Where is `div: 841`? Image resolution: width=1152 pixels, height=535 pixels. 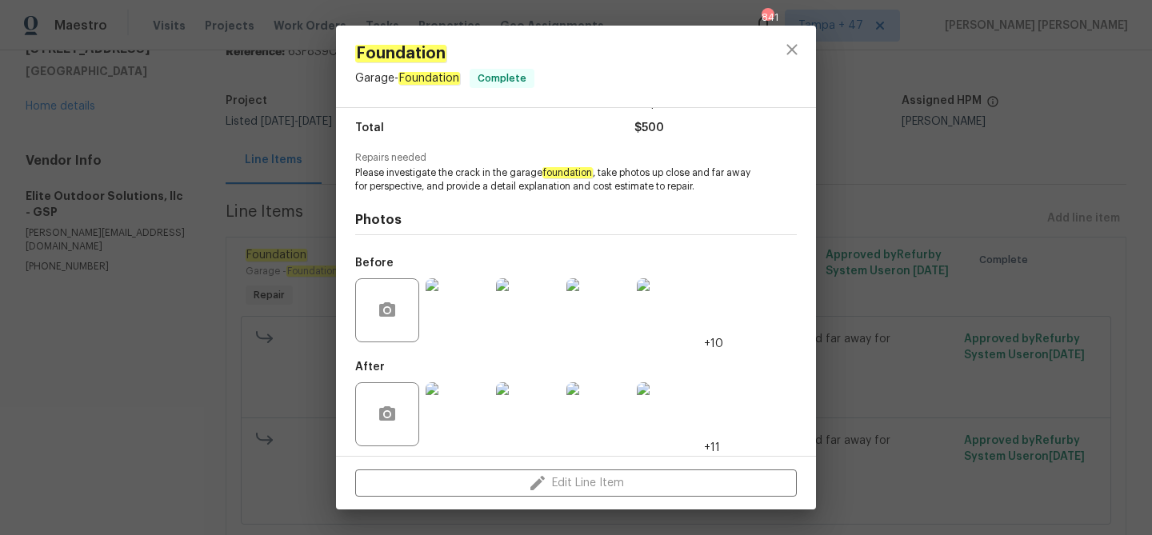 div: 841 is located at coordinates (767, 18).